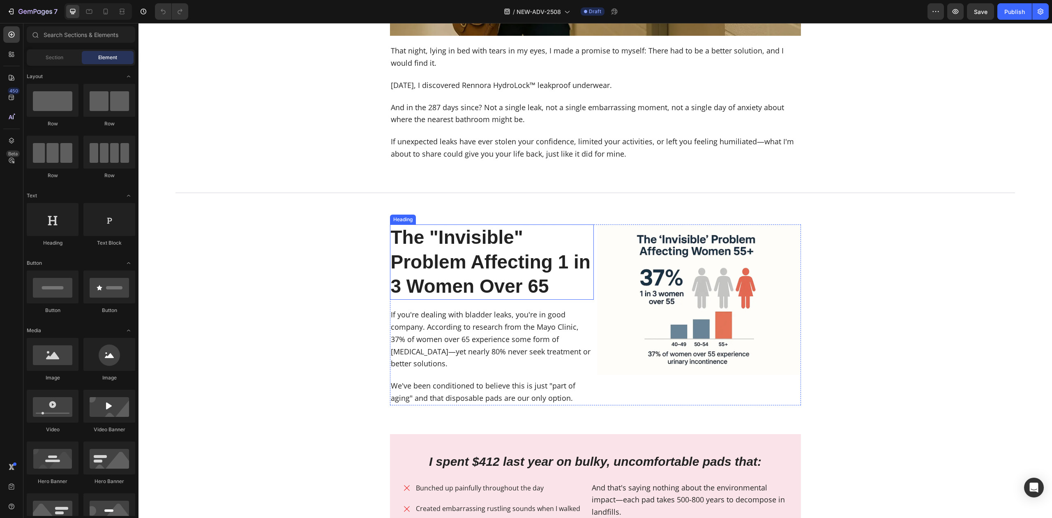 The width and height of the screenshot is (1052, 518). What do you see at coordinates (981, 12) in the screenshot?
I see `button: Save` at bounding box center [981, 12].